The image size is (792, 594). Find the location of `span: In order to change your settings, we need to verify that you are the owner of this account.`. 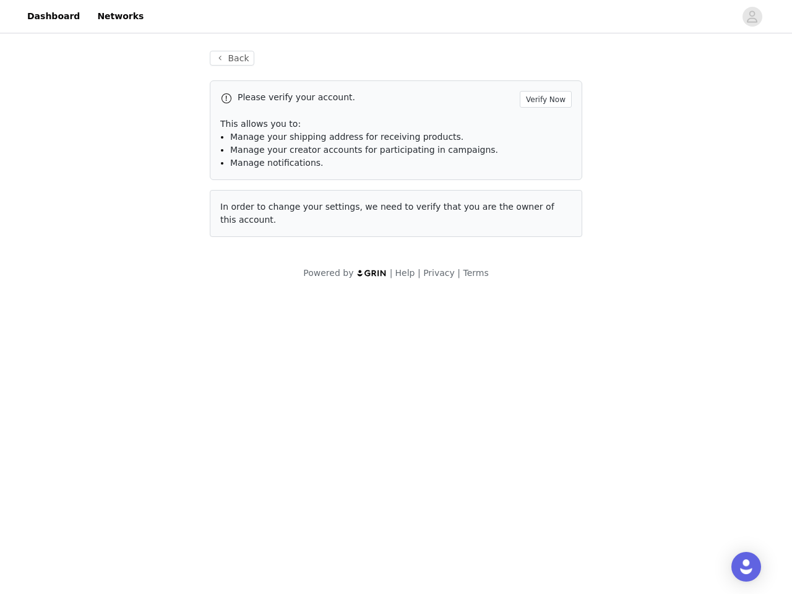

span: In order to change your settings, we need to verify that you are the owner of this account. is located at coordinates (388, 213).